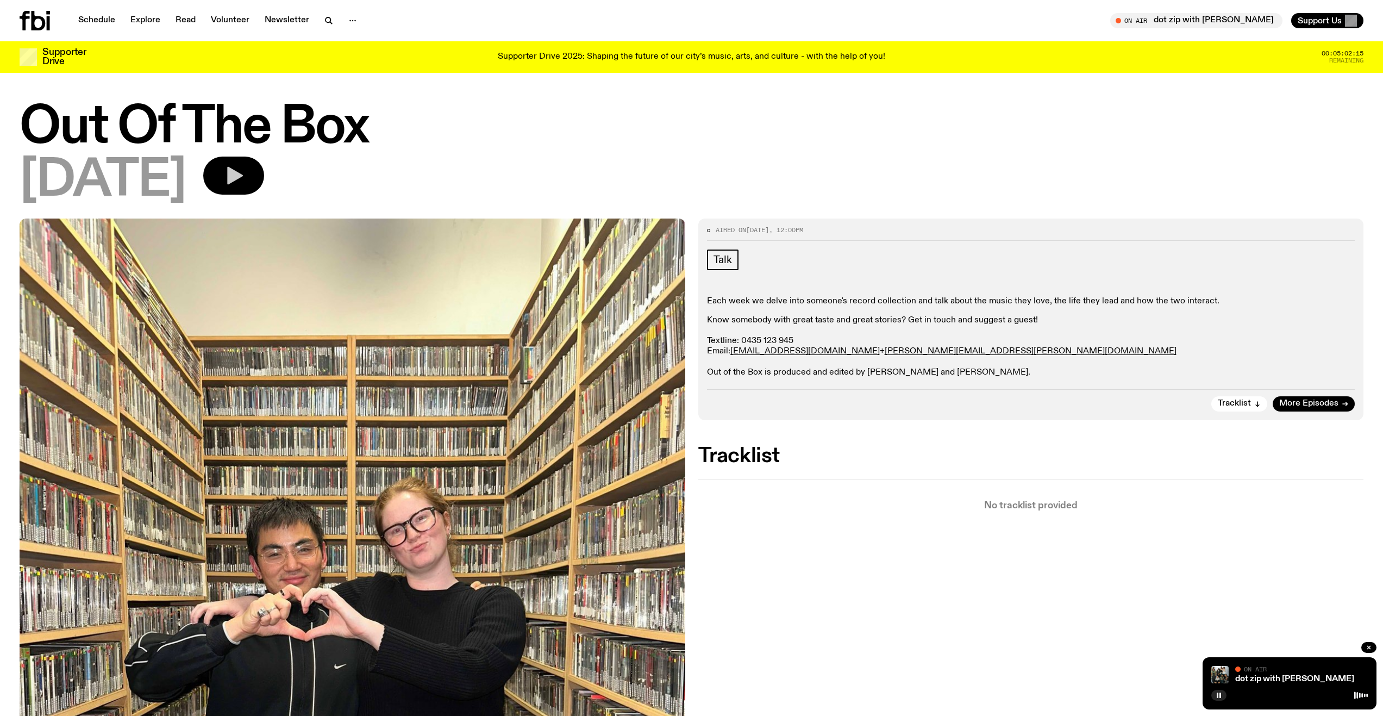 This screenshot has width=1383, height=716. Describe the element at coordinates (1239, 404) in the screenshot. I see `button: Tracklist` at that location.